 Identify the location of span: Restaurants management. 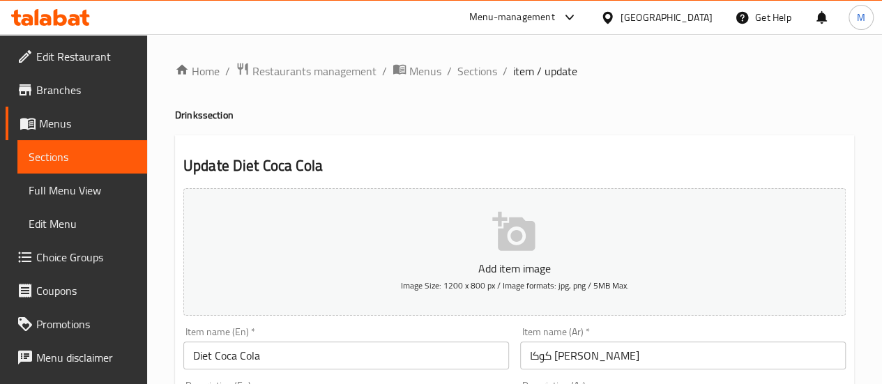
(314, 71).